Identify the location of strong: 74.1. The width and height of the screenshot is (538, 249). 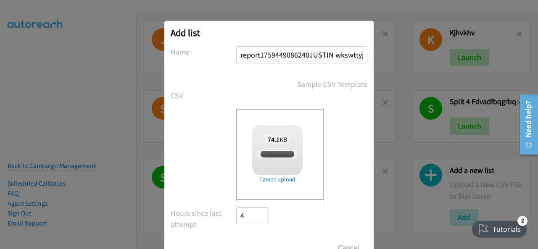
(274, 140).